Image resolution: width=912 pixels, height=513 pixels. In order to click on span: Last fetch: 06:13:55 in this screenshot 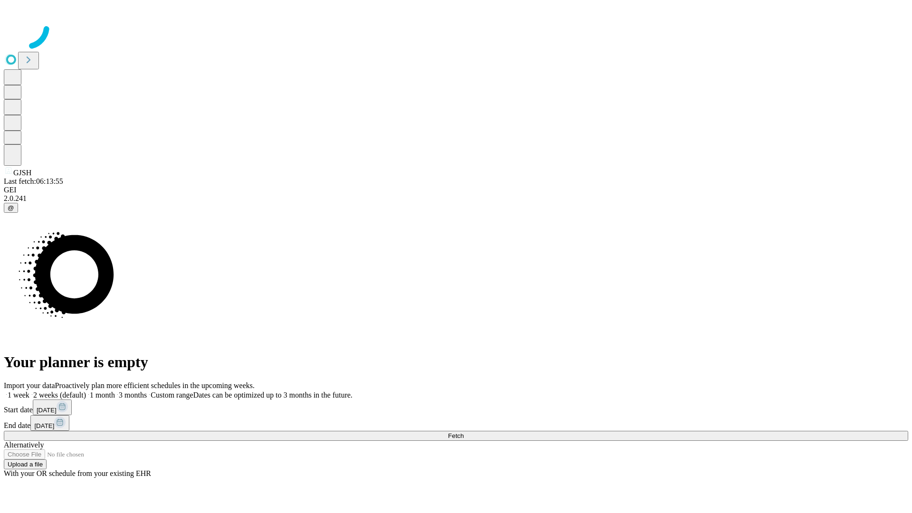, I will do `click(33, 181)`.